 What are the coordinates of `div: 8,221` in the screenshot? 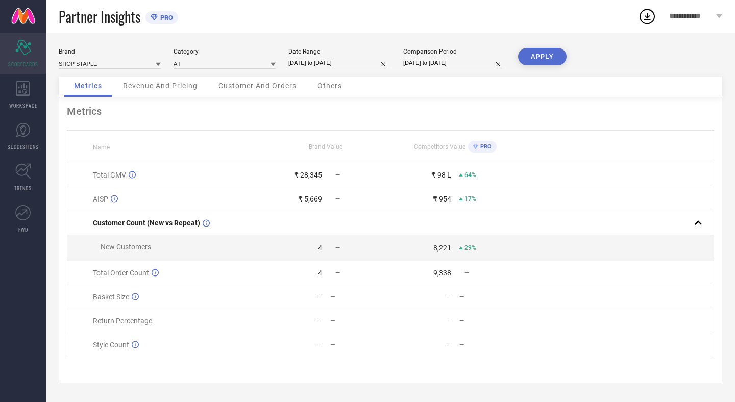 It's located at (442, 248).